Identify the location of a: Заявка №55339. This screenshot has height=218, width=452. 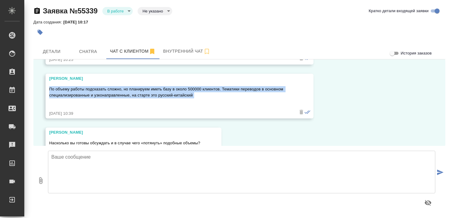
(70, 11).